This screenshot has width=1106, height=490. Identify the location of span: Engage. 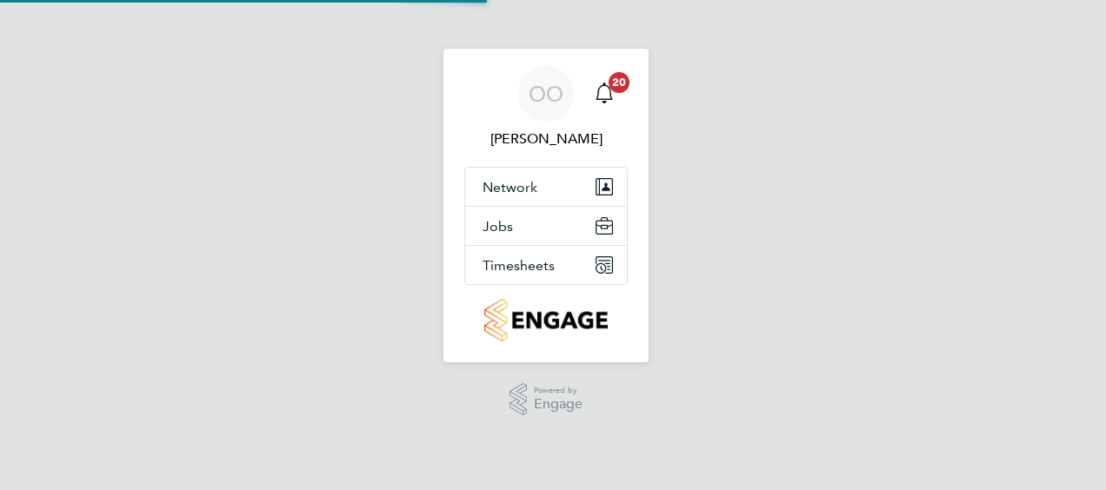
(558, 404).